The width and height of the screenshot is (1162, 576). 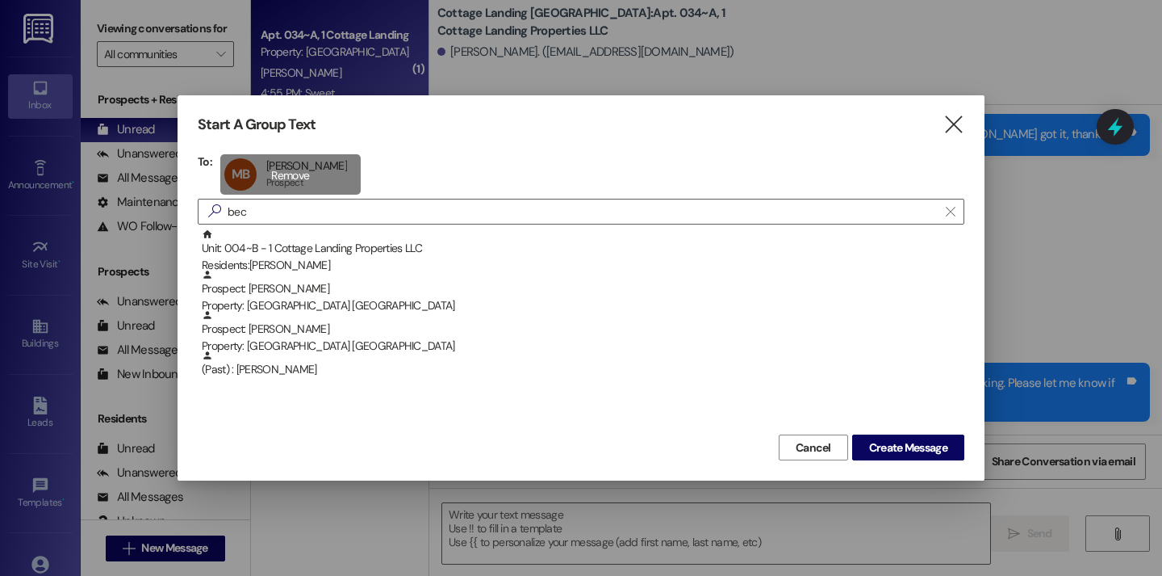 I want to click on h3: To:, so click(x=205, y=161).